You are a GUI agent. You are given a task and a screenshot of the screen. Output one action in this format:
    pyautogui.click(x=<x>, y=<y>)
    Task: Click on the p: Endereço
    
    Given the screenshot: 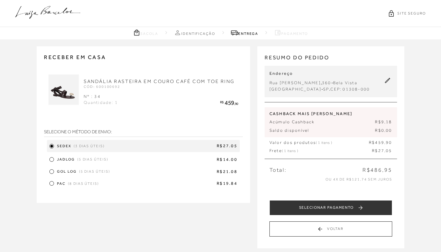 What is the action you would take?
    pyautogui.click(x=320, y=74)
    